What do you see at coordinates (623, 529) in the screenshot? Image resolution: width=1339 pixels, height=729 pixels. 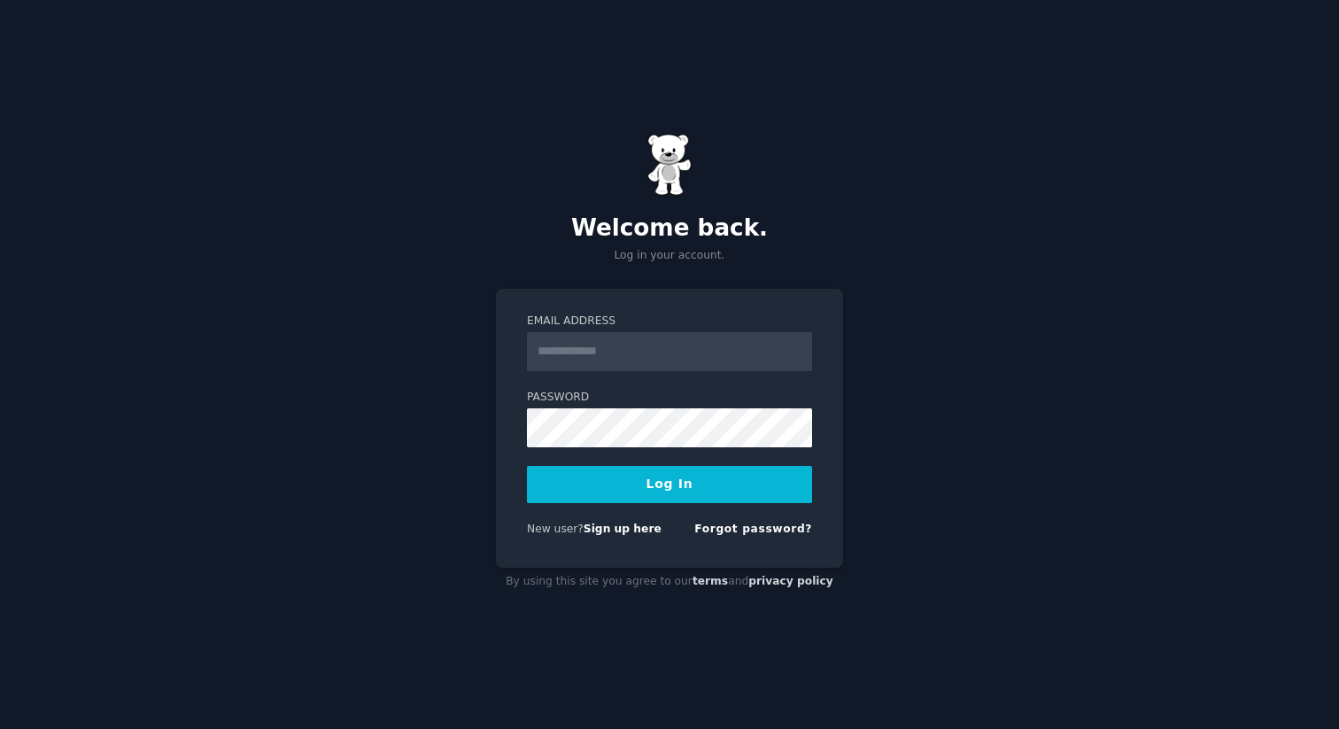 I see `a: Sign up here` at bounding box center [623, 529].